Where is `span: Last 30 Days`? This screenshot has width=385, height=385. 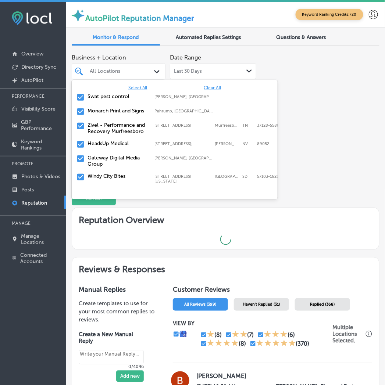
span: Last 30 Days is located at coordinates (188, 71).